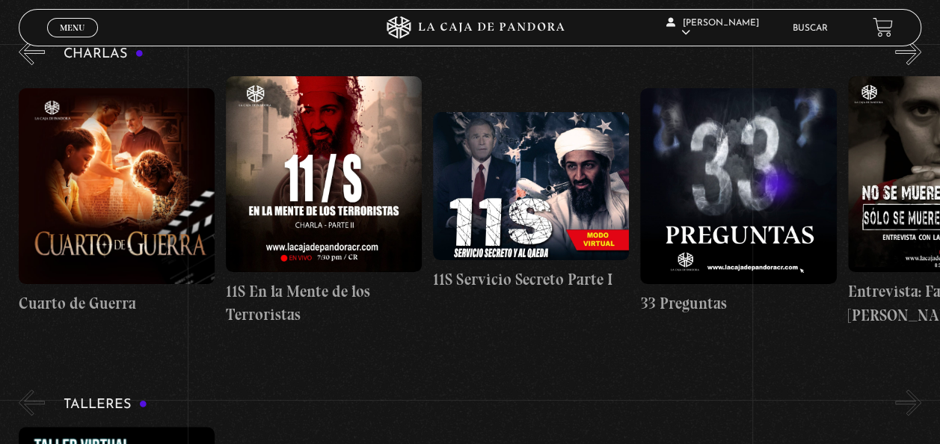  I want to click on a: 11S En la Mente de los Terroristas, so click(324, 201).